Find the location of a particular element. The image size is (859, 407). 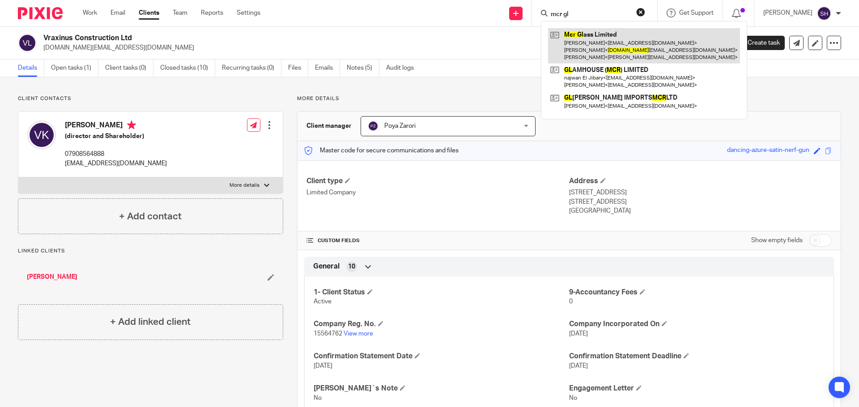

p: Client contacts is located at coordinates (150, 99).